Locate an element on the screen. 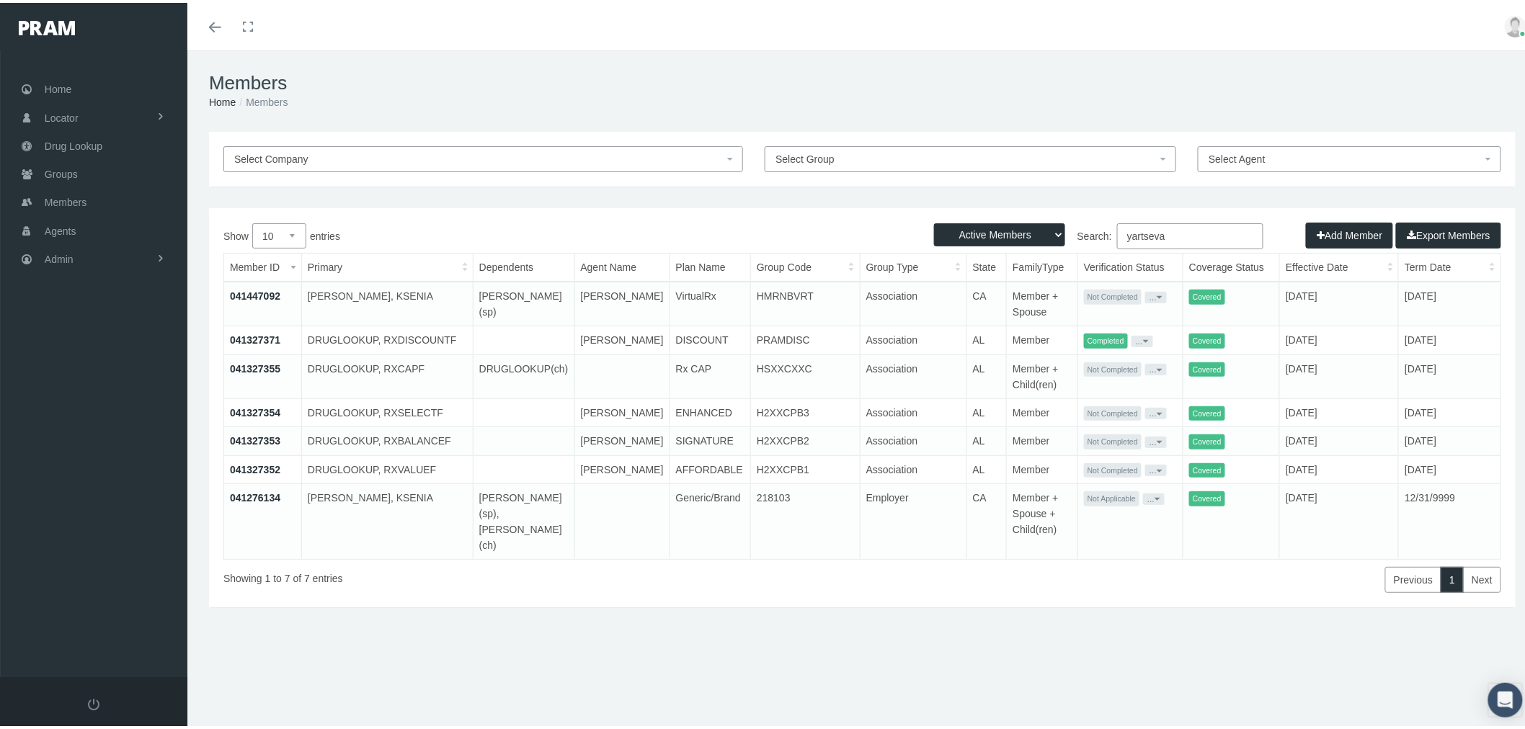 The width and height of the screenshot is (1525, 729). td: DRUGLOOKUP, RXBALANCEF is located at coordinates (387, 439).